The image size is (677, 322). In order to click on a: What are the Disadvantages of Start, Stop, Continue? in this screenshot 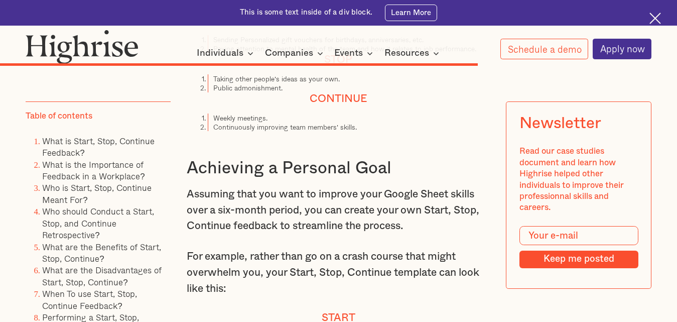, I will do `click(102, 276)`.